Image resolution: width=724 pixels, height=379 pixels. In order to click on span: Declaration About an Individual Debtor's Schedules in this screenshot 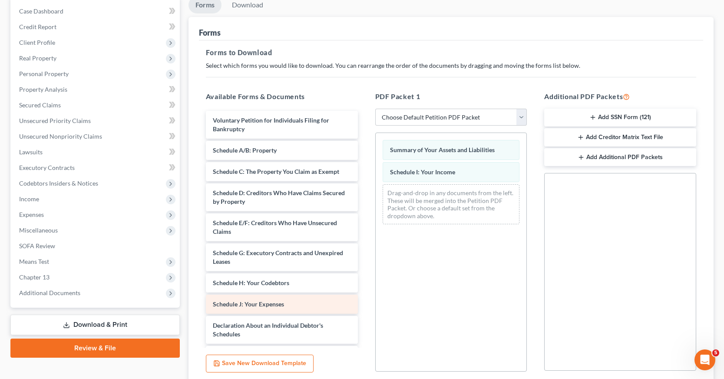, I will do `click(268, 329)`.